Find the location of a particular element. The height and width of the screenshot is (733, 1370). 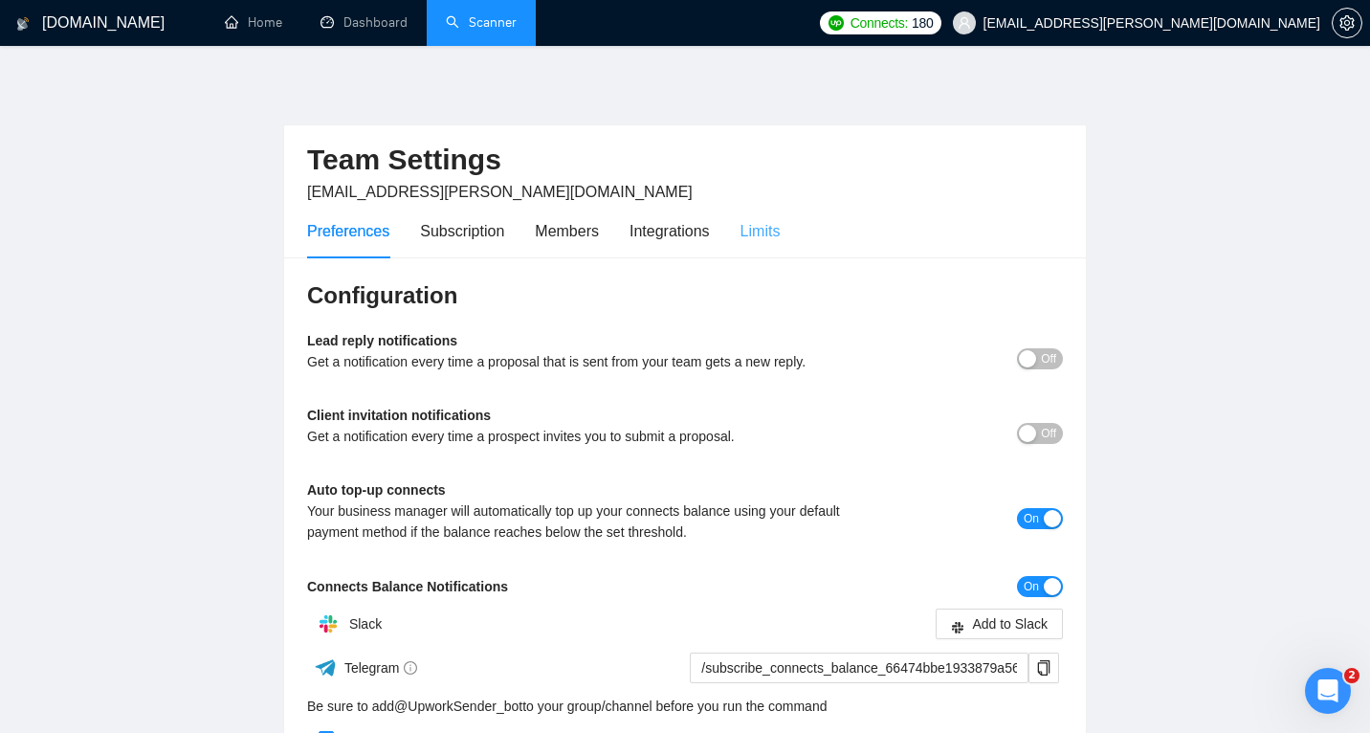

div: Be sure to add to your group/channel before you run the command is located at coordinates (685, 706).